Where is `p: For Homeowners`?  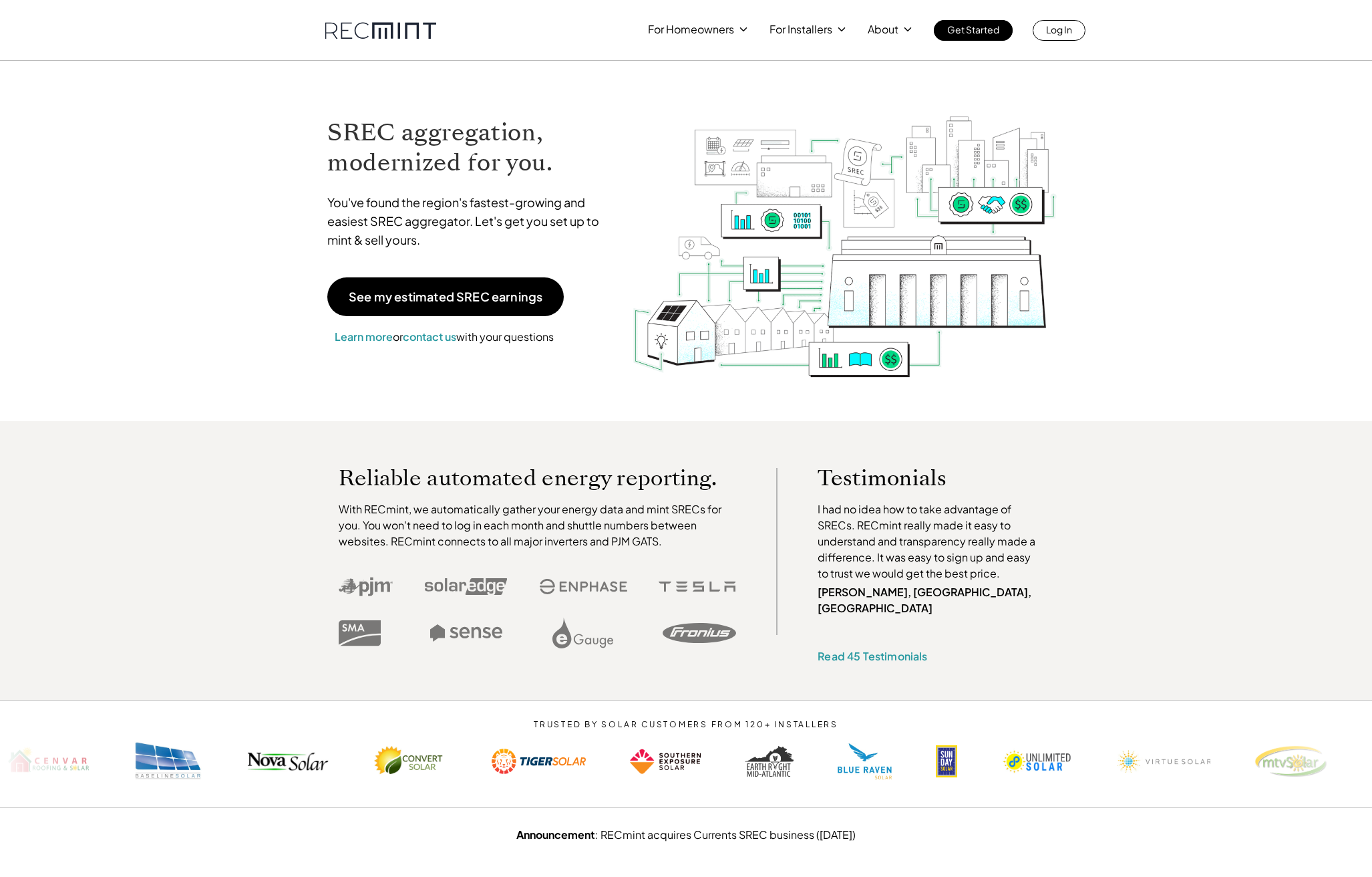
p: For Homeowners is located at coordinates (691, 29).